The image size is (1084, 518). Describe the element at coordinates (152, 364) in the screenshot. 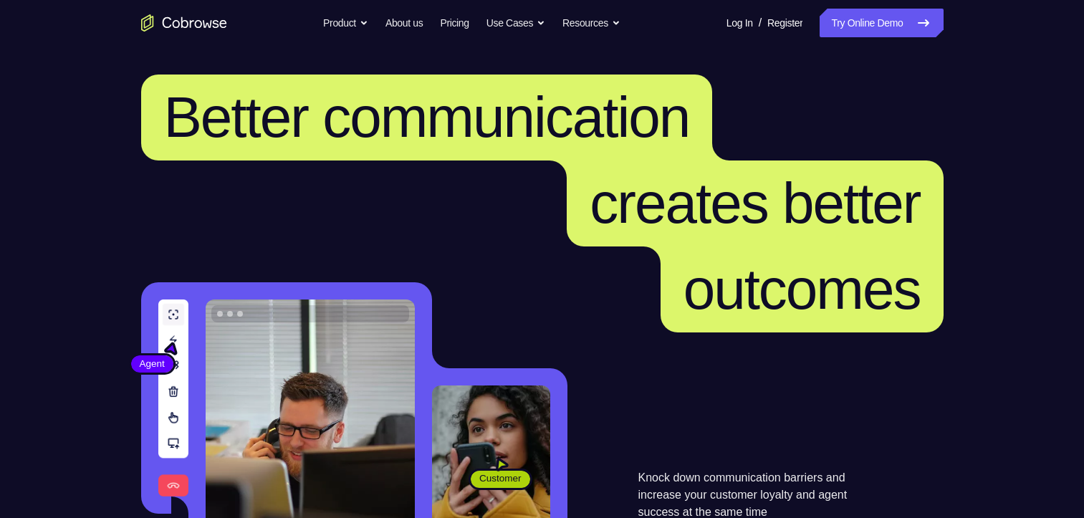

I see `span: Agent` at that location.